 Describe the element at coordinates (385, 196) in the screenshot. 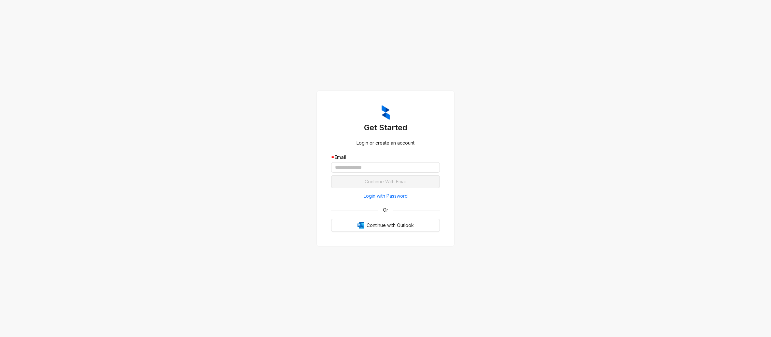

I see `span: Login with Password` at that location.